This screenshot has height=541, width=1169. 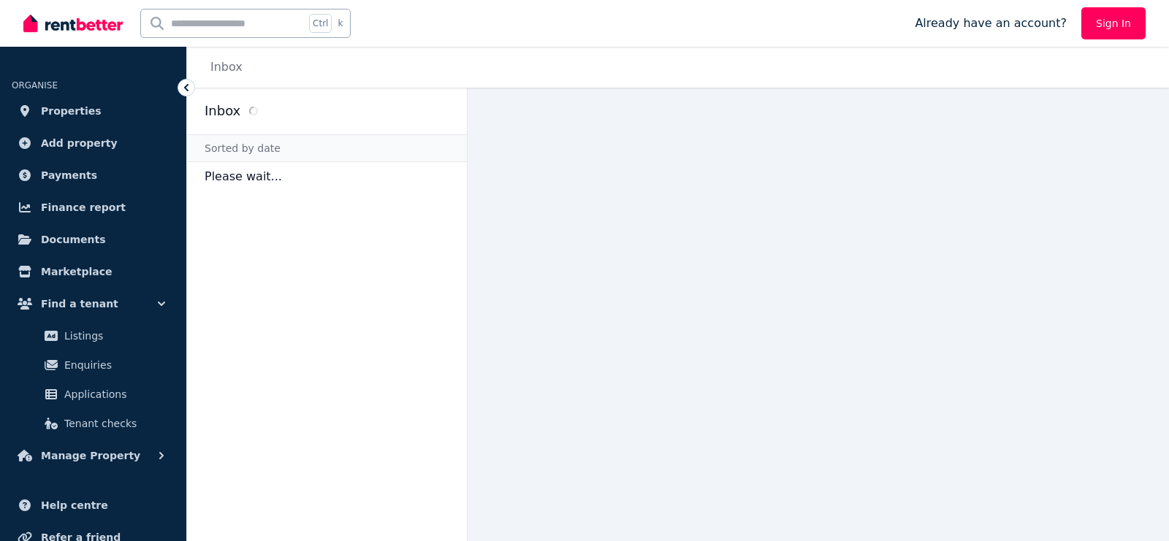 What do you see at coordinates (1113, 23) in the screenshot?
I see `a: Sign In` at bounding box center [1113, 23].